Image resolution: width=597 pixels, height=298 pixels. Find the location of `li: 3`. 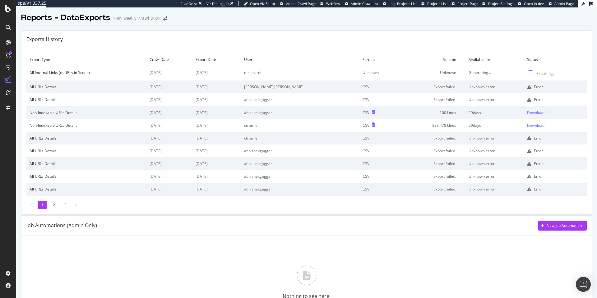

li: 3 is located at coordinates (65, 205).